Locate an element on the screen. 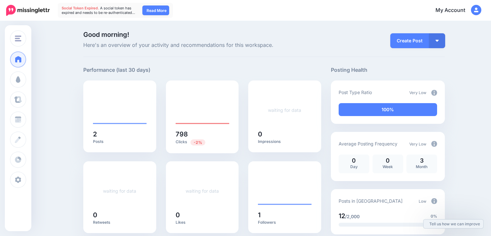 The width and height of the screenshot is (491, 236). p: Post Type Ratio is located at coordinates (355, 92).